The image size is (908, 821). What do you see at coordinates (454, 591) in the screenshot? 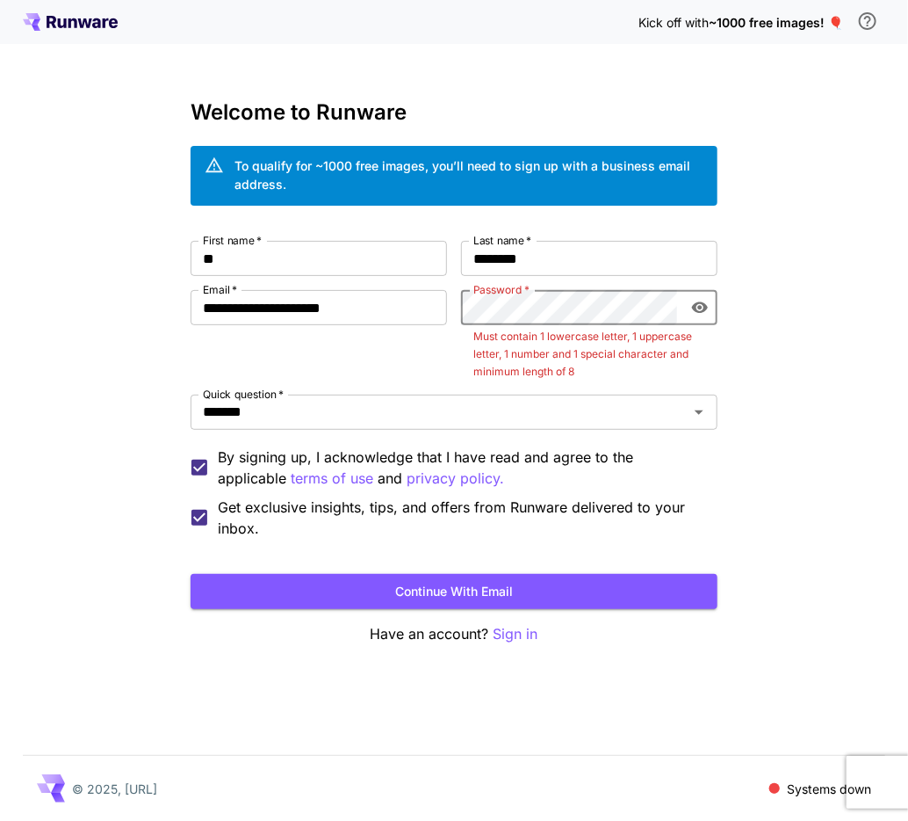
I see `button: Continue with email` at bounding box center [454, 591].